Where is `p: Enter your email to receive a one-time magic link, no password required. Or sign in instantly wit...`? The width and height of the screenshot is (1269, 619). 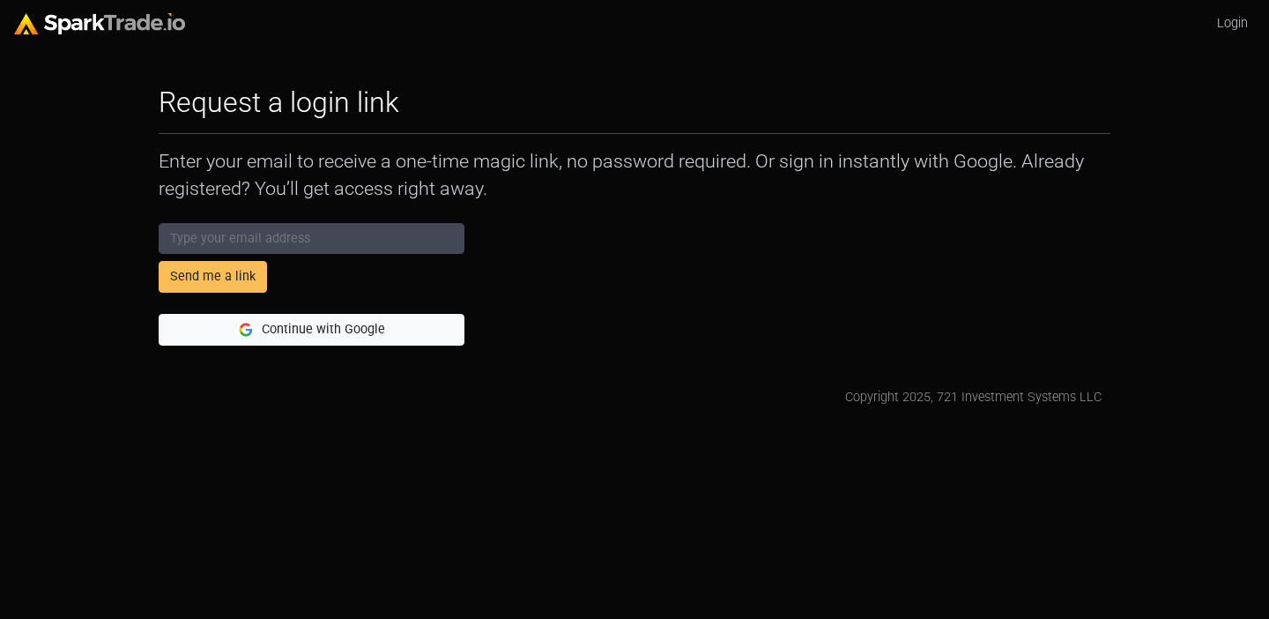 p: Enter your email to receive a one-time magic link, no password required. Or sign in instantly wit... is located at coordinates (634, 174).